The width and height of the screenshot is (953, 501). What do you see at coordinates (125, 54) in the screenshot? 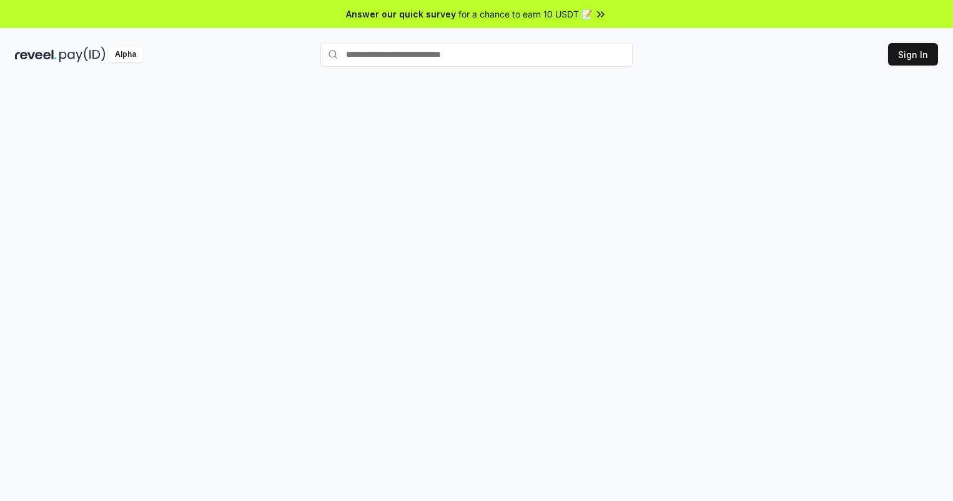
I see `div: Alpha` at bounding box center [125, 54].